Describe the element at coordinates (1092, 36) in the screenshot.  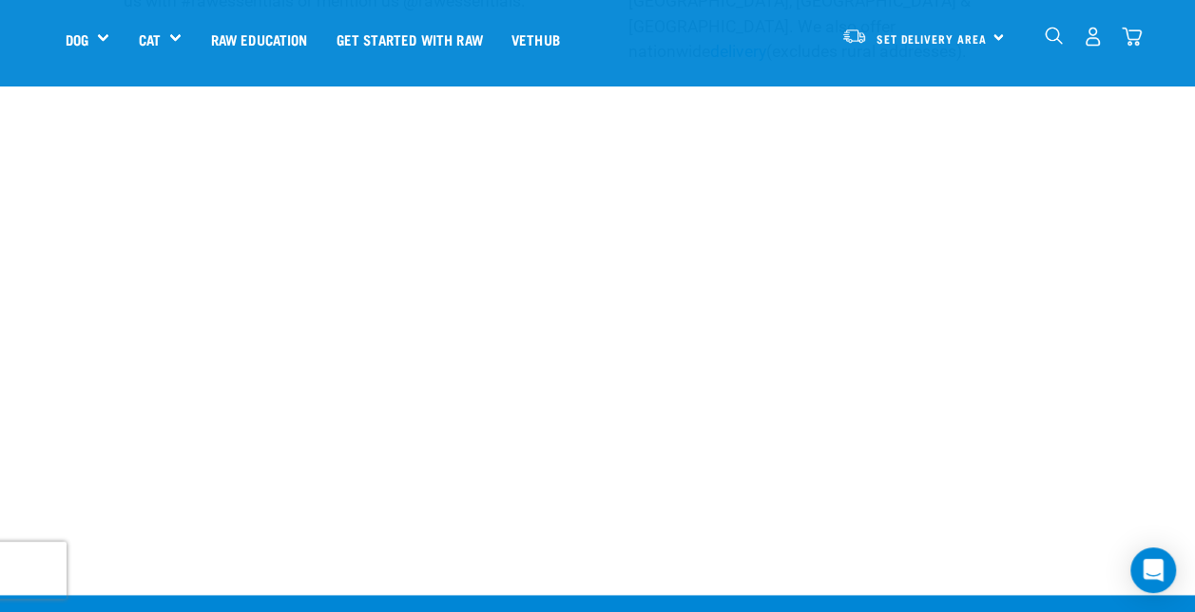
I see `img: user.png` at that location.